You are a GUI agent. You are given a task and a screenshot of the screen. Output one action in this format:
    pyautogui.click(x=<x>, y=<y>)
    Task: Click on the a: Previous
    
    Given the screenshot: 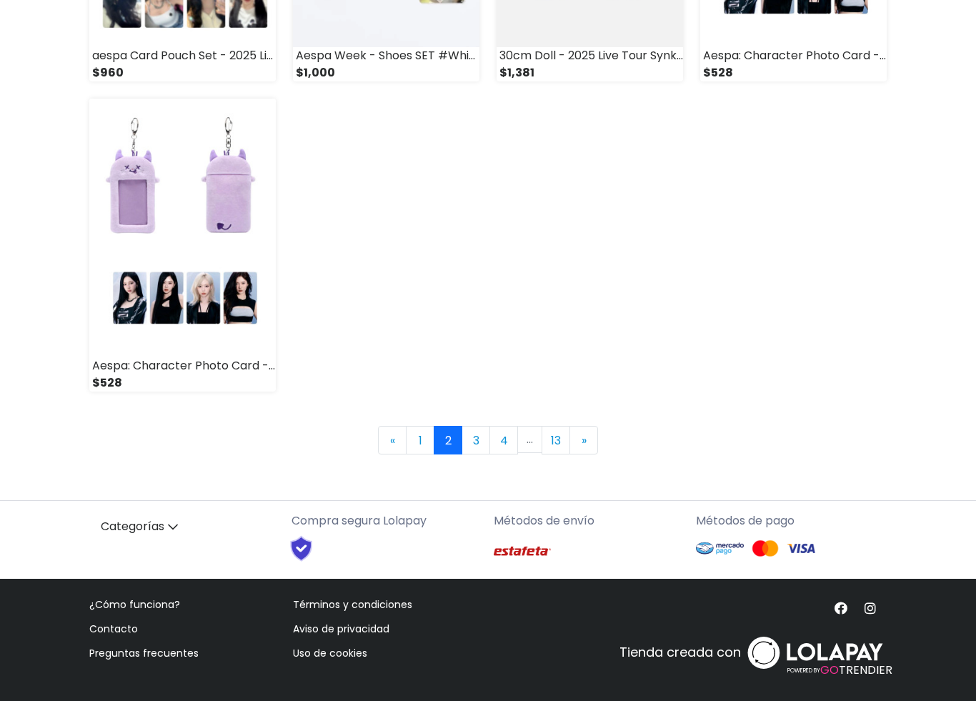 What is the action you would take?
    pyautogui.click(x=392, y=440)
    